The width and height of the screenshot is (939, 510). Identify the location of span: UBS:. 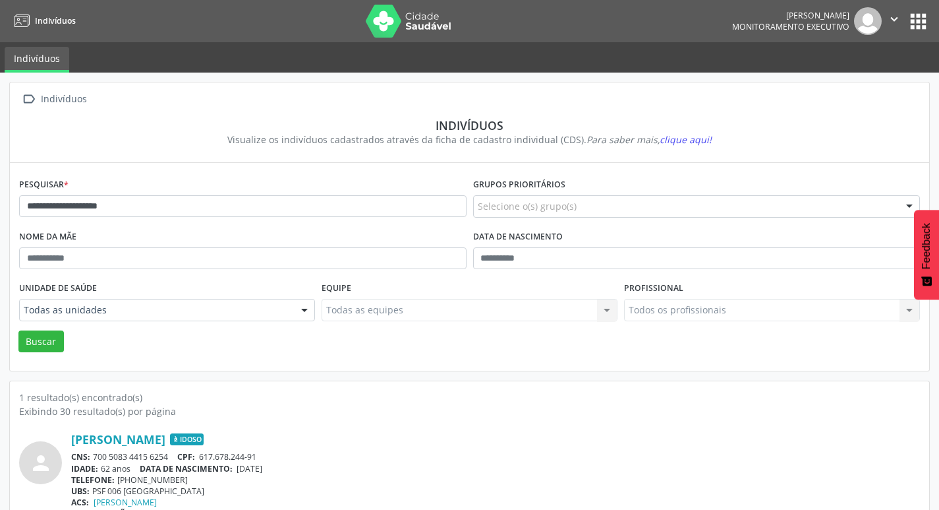
(80, 490).